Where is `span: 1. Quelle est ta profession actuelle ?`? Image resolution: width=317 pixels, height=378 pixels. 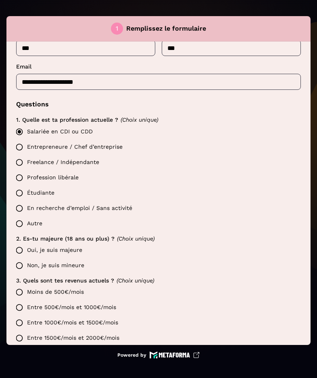
span: 1. Quelle est ta profession actuelle ? is located at coordinates (67, 120).